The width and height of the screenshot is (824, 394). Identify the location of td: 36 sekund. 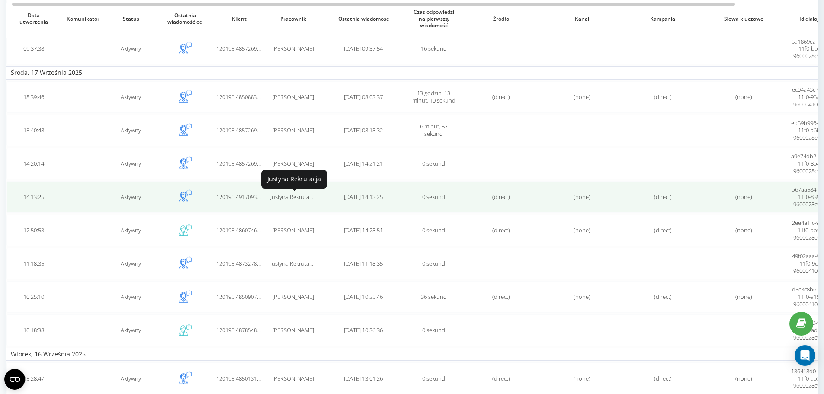
(434, 297).